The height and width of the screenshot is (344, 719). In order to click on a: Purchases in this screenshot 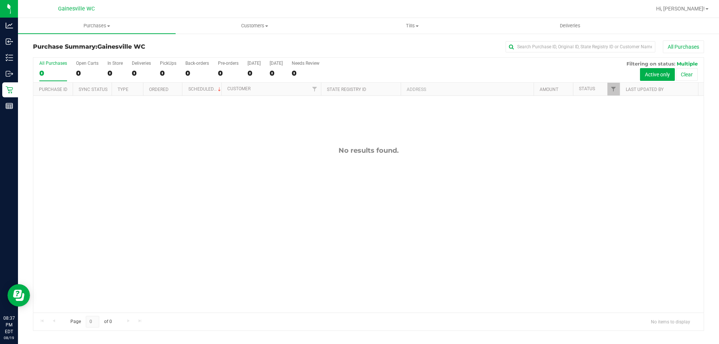, I will do `click(97, 26)`.